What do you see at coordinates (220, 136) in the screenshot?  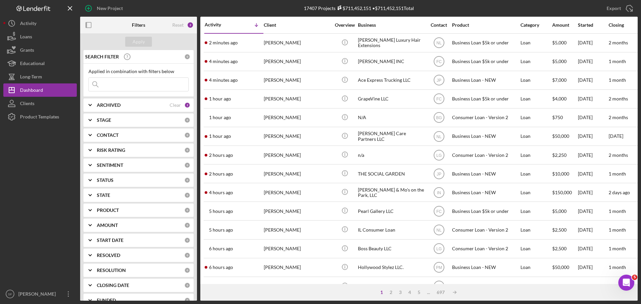 I see `time: 2025-10-15 18:45` at bounding box center [220, 136].